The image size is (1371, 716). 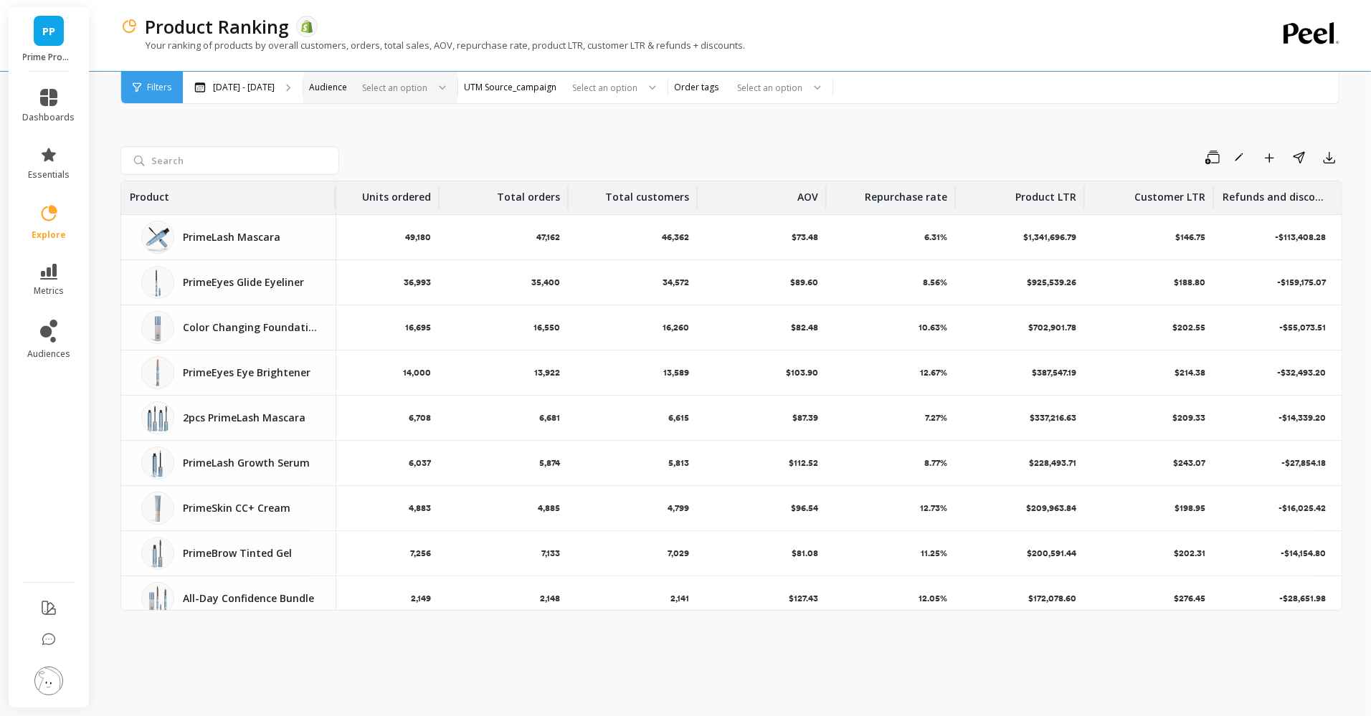 What do you see at coordinates (250, 283) in the screenshot?
I see `p: PrimeEyes Glide Eyeliner` at bounding box center [250, 283].